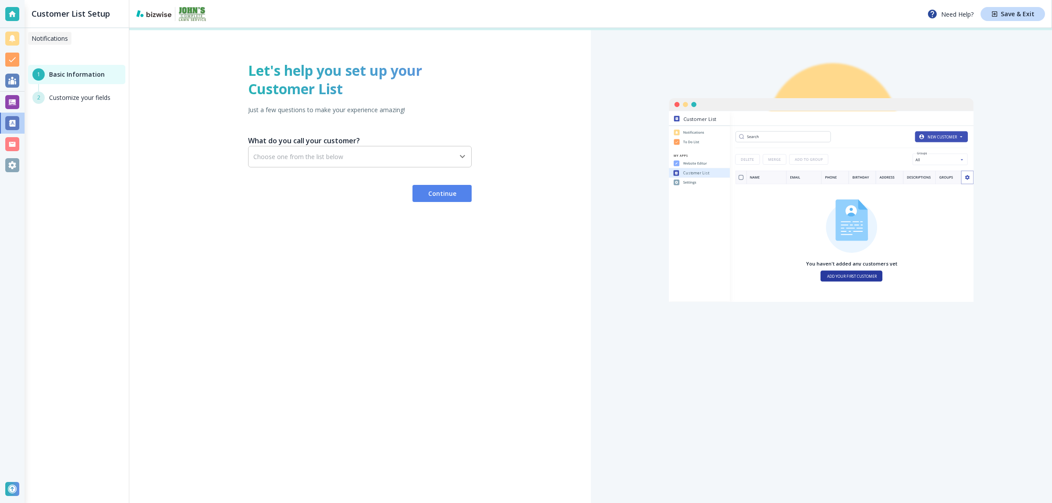 The height and width of the screenshot is (503, 1052). Describe the element at coordinates (942, 137) in the screenshot. I see `div: NEW CUSTOMER` at that location.